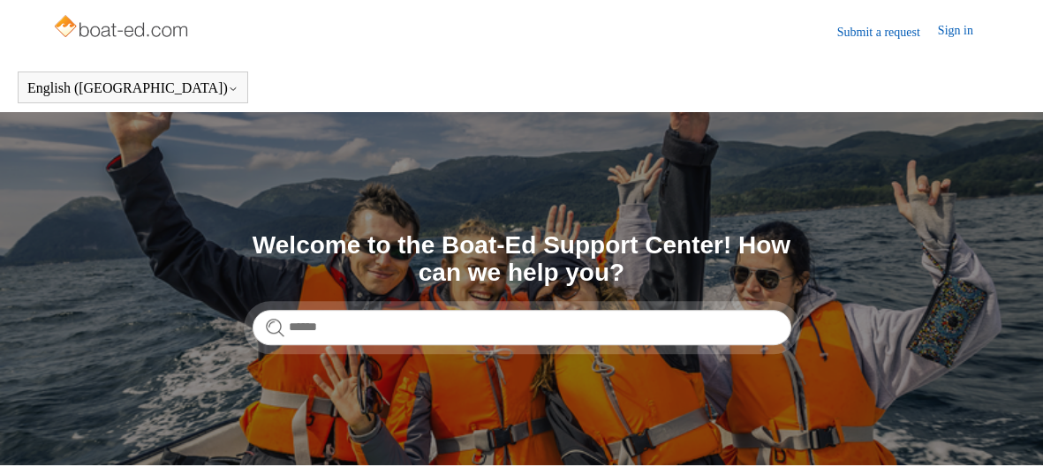  Describe the element at coordinates (522, 328) in the screenshot. I see `input: Search` at that location.